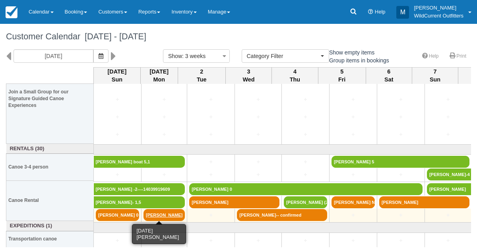 The height and width of the screenshot is (250, 477). Describe the element at coordinates (430, 56) in the screenshot. I see `a: Help` at that location.